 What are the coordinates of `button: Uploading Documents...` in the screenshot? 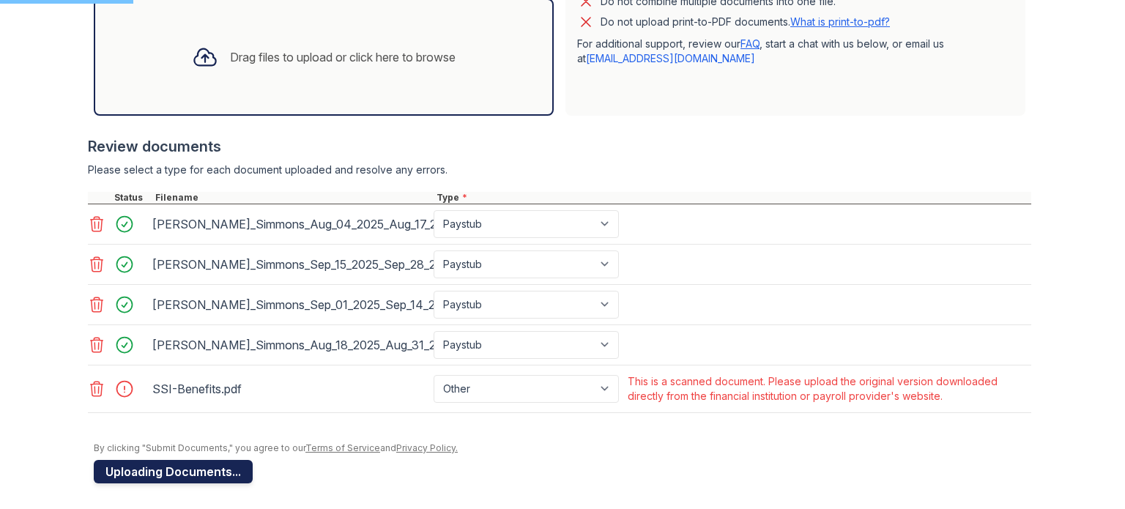 It's located at (173, 472).